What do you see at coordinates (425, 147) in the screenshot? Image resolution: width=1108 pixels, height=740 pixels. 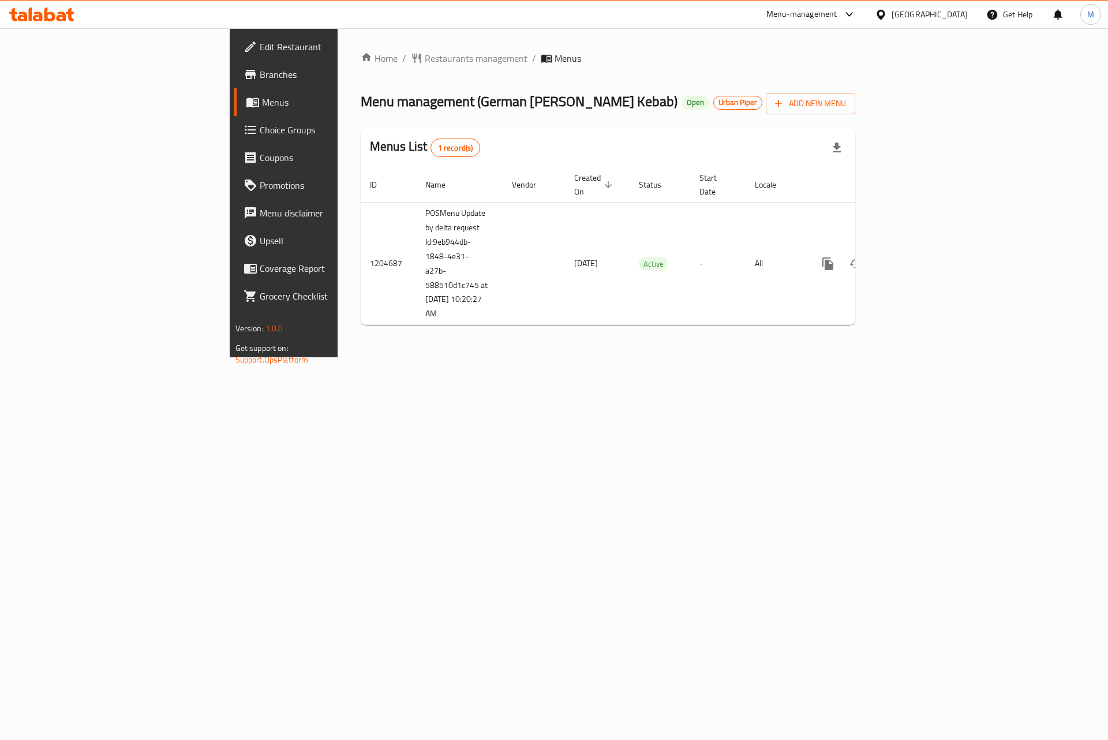 I see `h2: Menus List` at bounding box center [425, 147].